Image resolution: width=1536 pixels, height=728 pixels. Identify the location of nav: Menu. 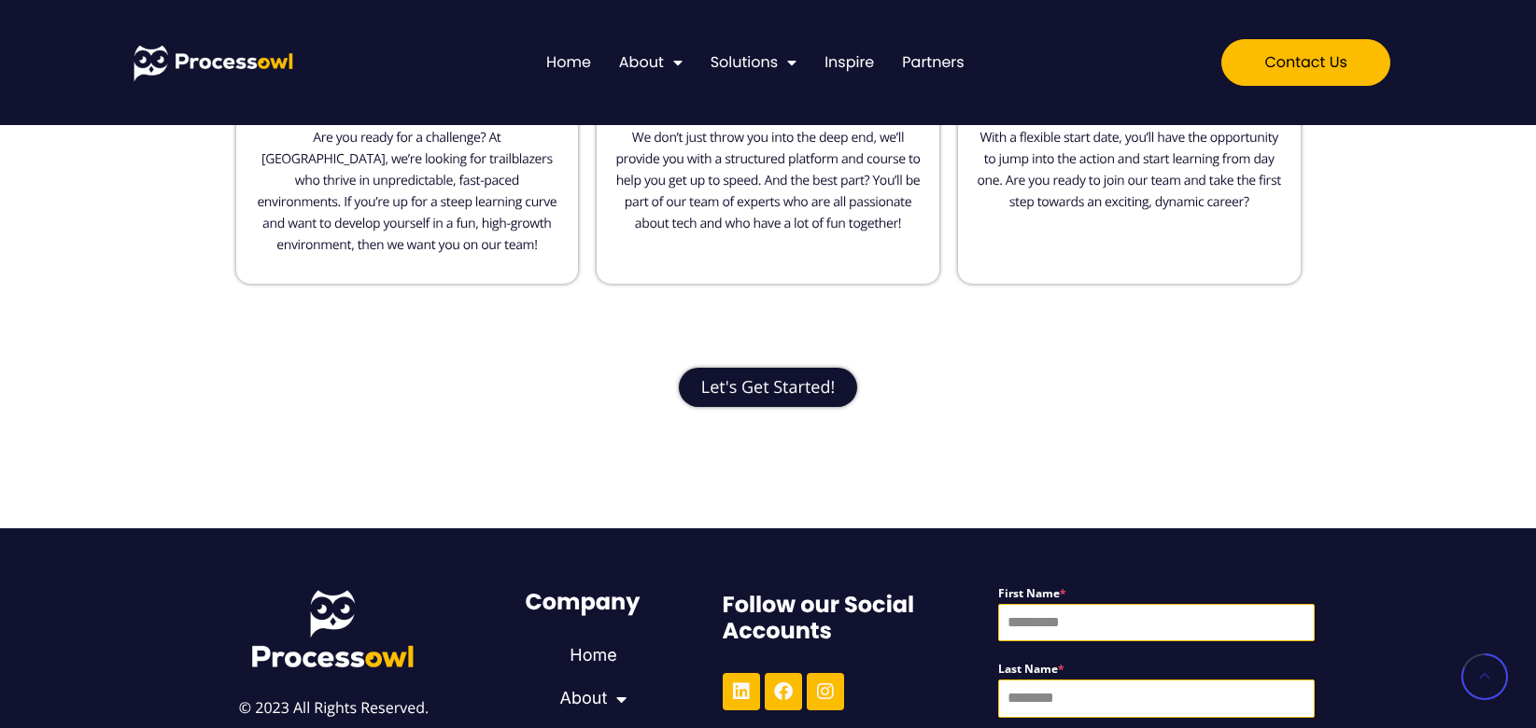
(756, 63).